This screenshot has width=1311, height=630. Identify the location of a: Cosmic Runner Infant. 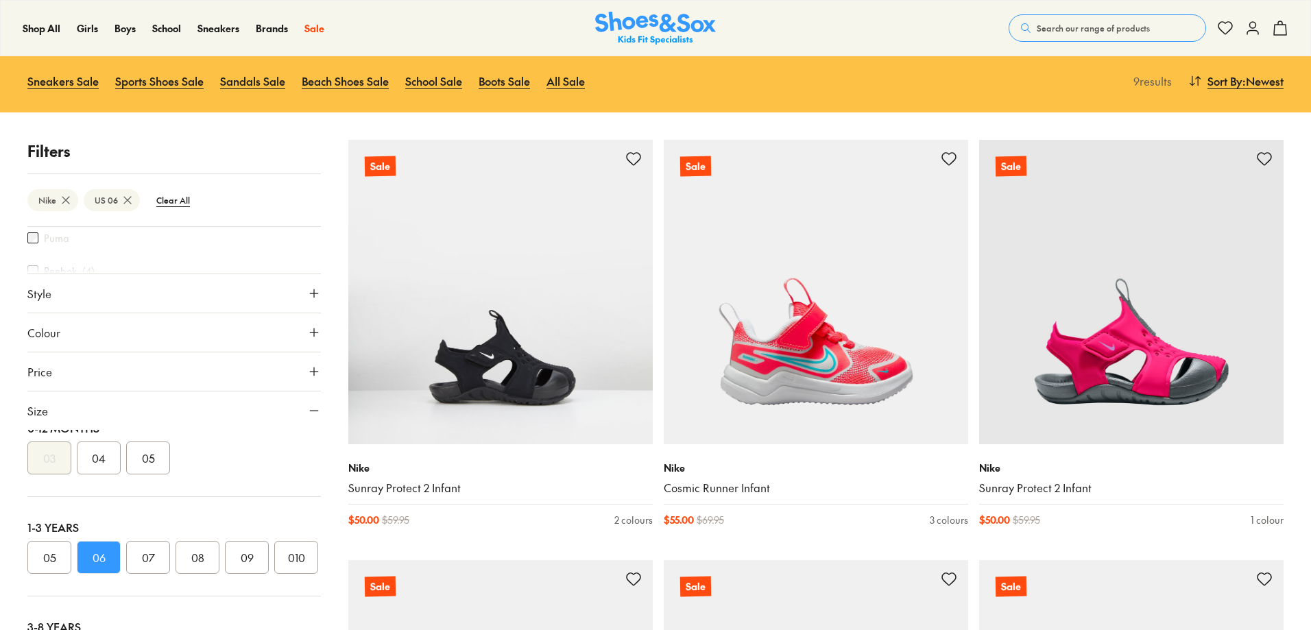
(816, 488).